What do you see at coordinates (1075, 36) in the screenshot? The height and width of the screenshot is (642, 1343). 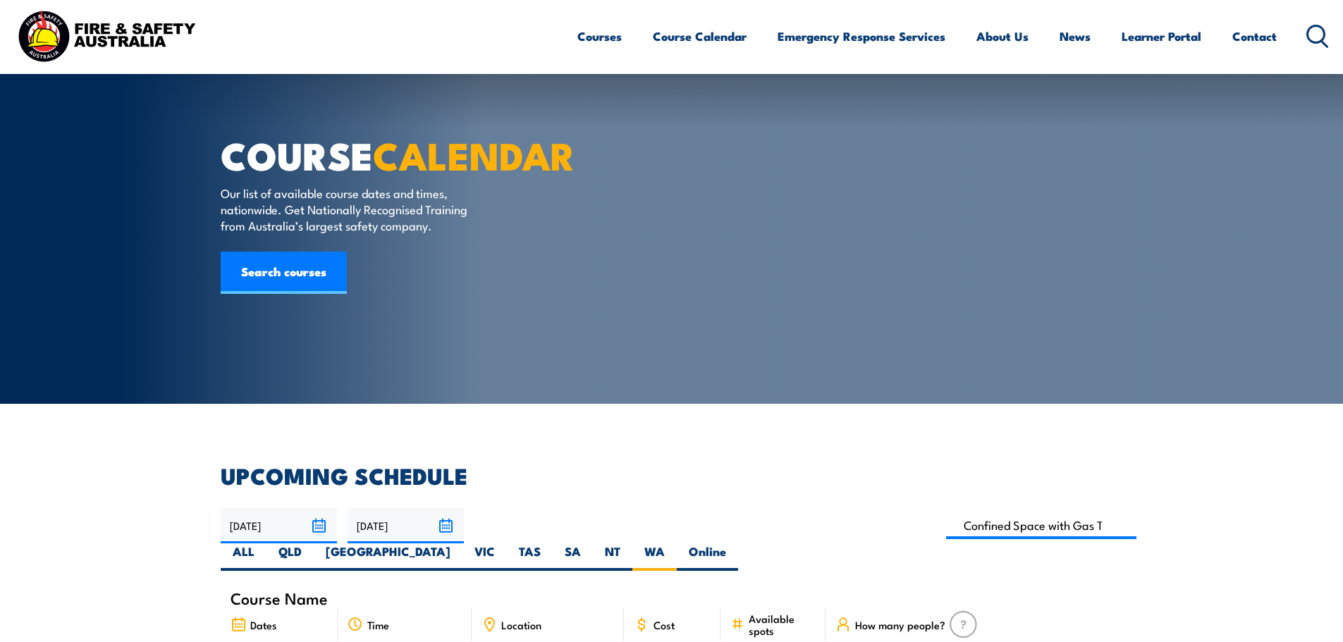 I see `a: News` at bounding box center [1075, 36].